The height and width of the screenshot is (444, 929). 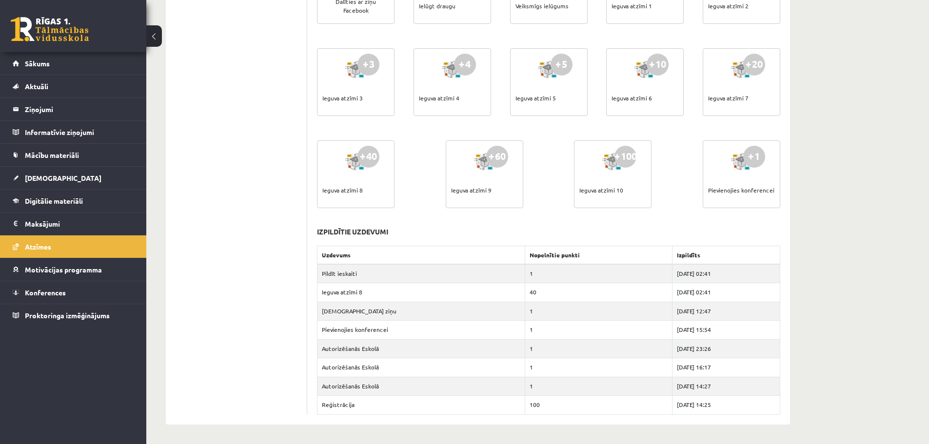 I want to click on a: Atzīmes, so click(x=73, y=247).